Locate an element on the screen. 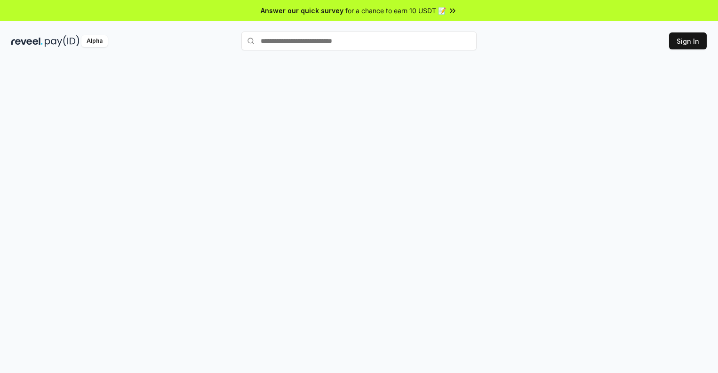 The image size is (718, 373). span: Answer our quick survey is located at coordinates (302, 10).